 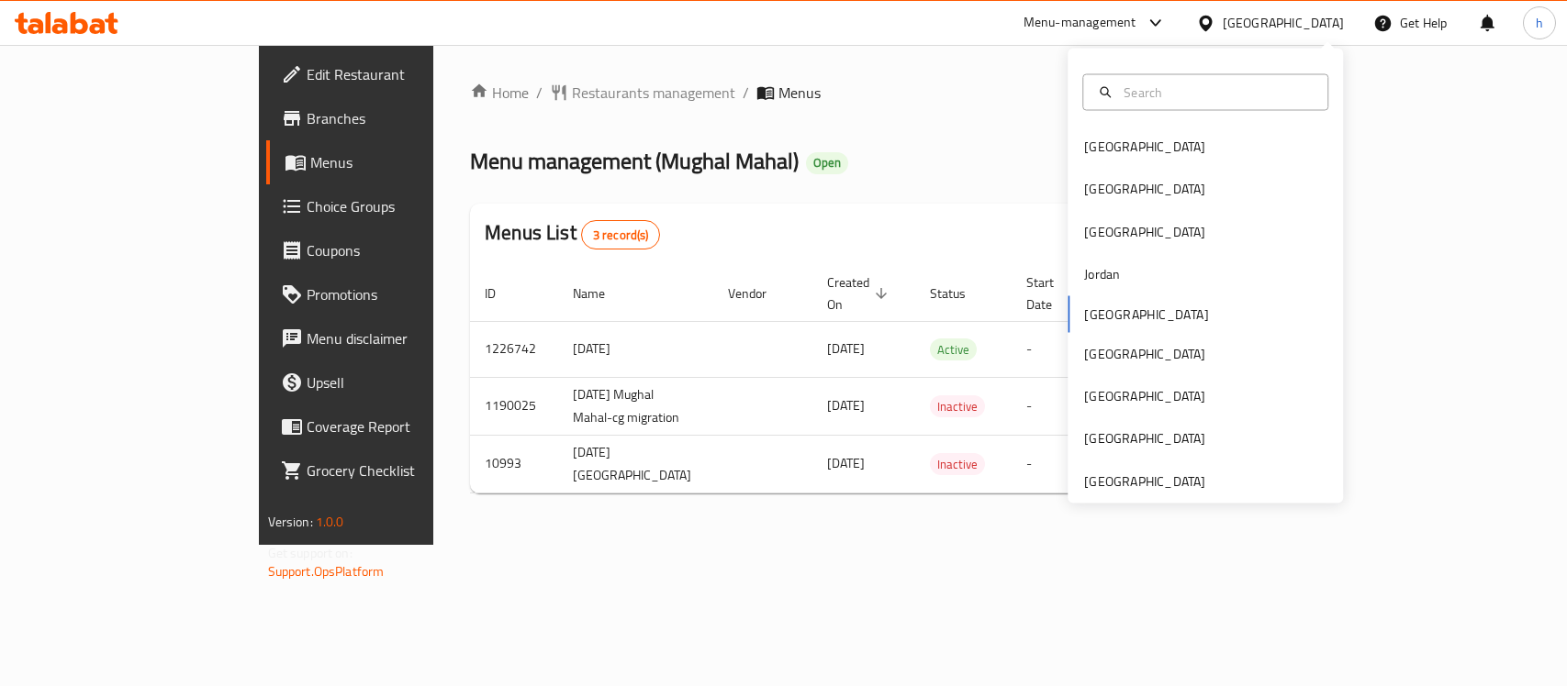 I want to click on span: Open, so click(x=827, y=162).